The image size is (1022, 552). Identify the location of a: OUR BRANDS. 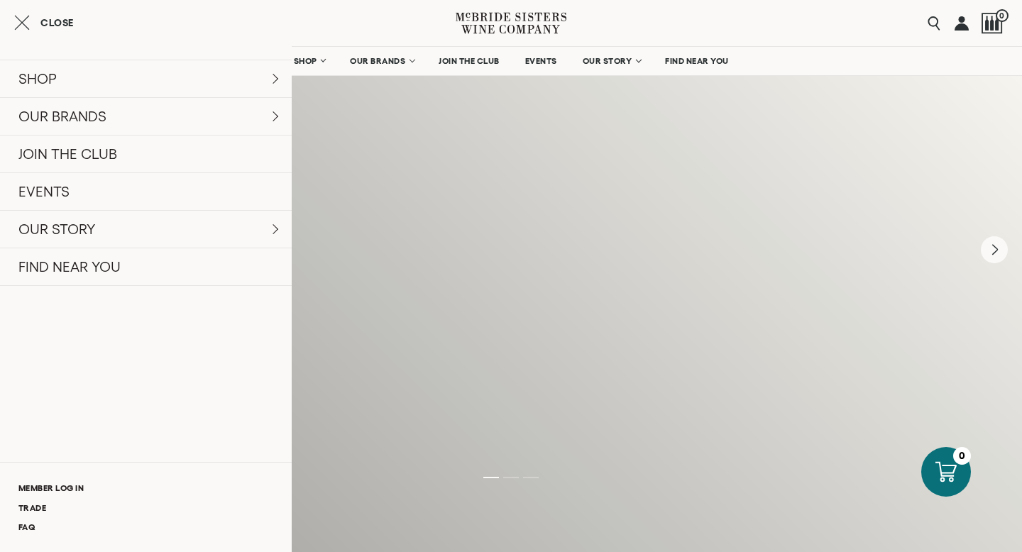
(381, 61).